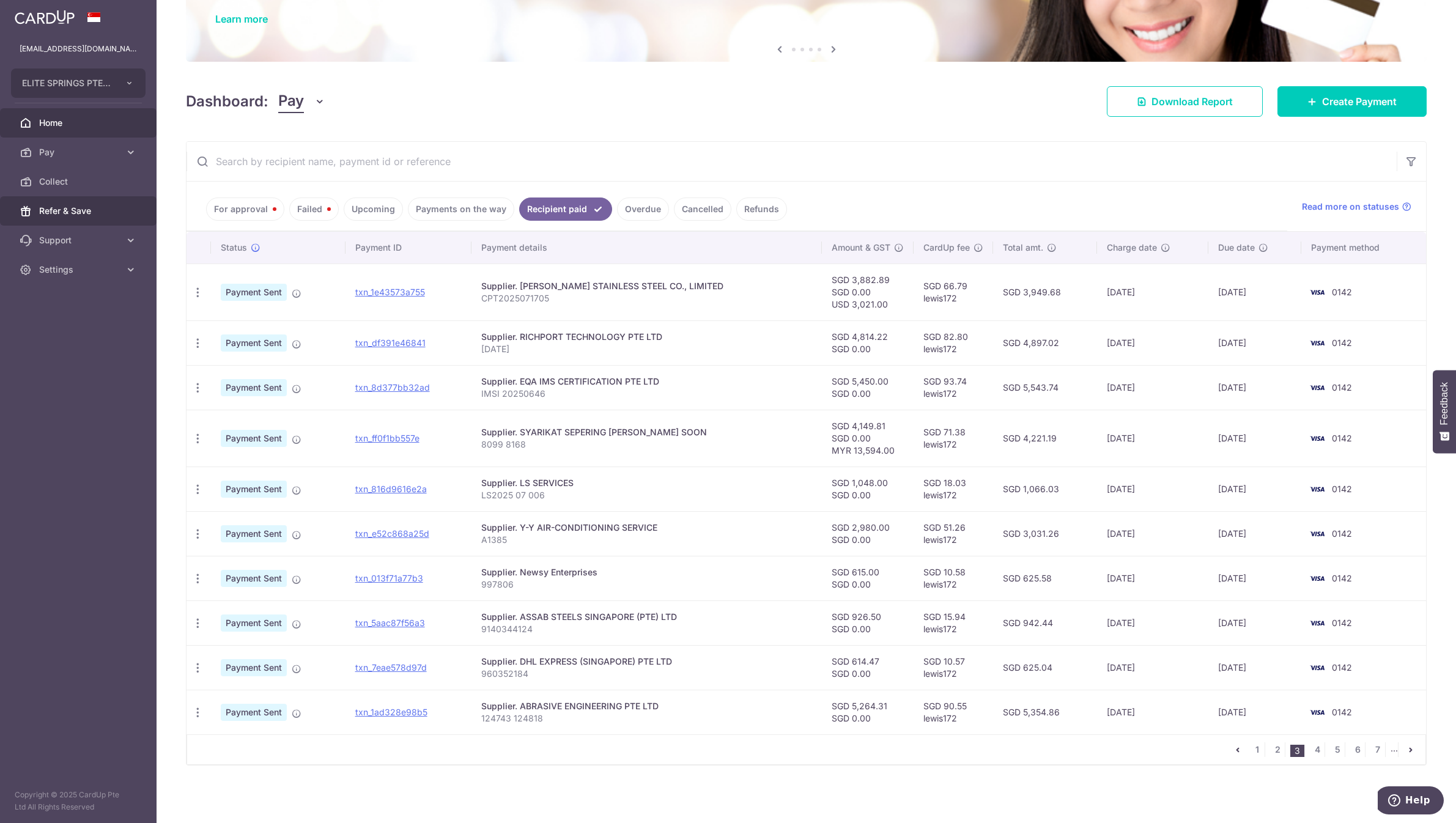  What do you see at coordinates (391, 342) in the screenshot?
I see `a: txn_df391e46841` at bounding box center [391, 342].